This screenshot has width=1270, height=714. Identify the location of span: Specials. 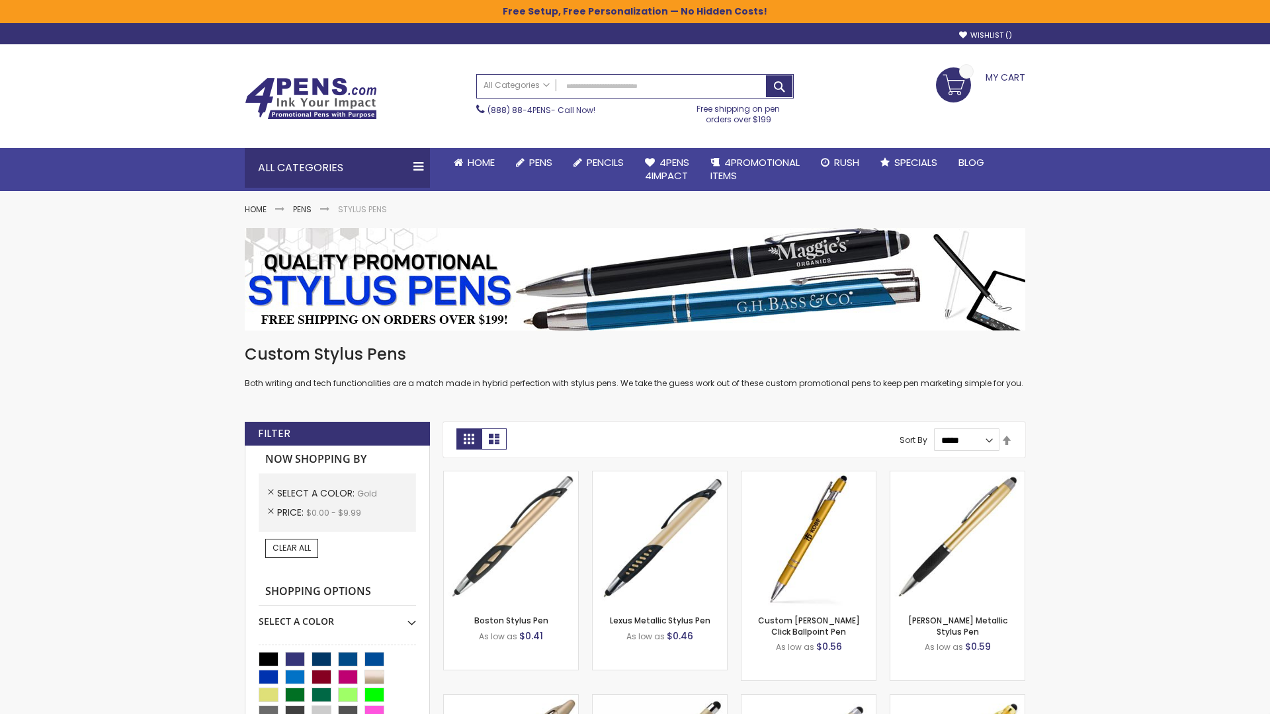
(915, 162).